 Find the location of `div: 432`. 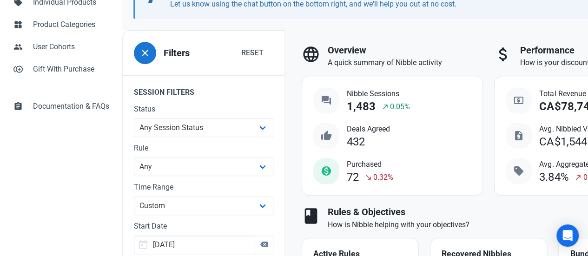

div: 432 is located at coordinates (355, 142).